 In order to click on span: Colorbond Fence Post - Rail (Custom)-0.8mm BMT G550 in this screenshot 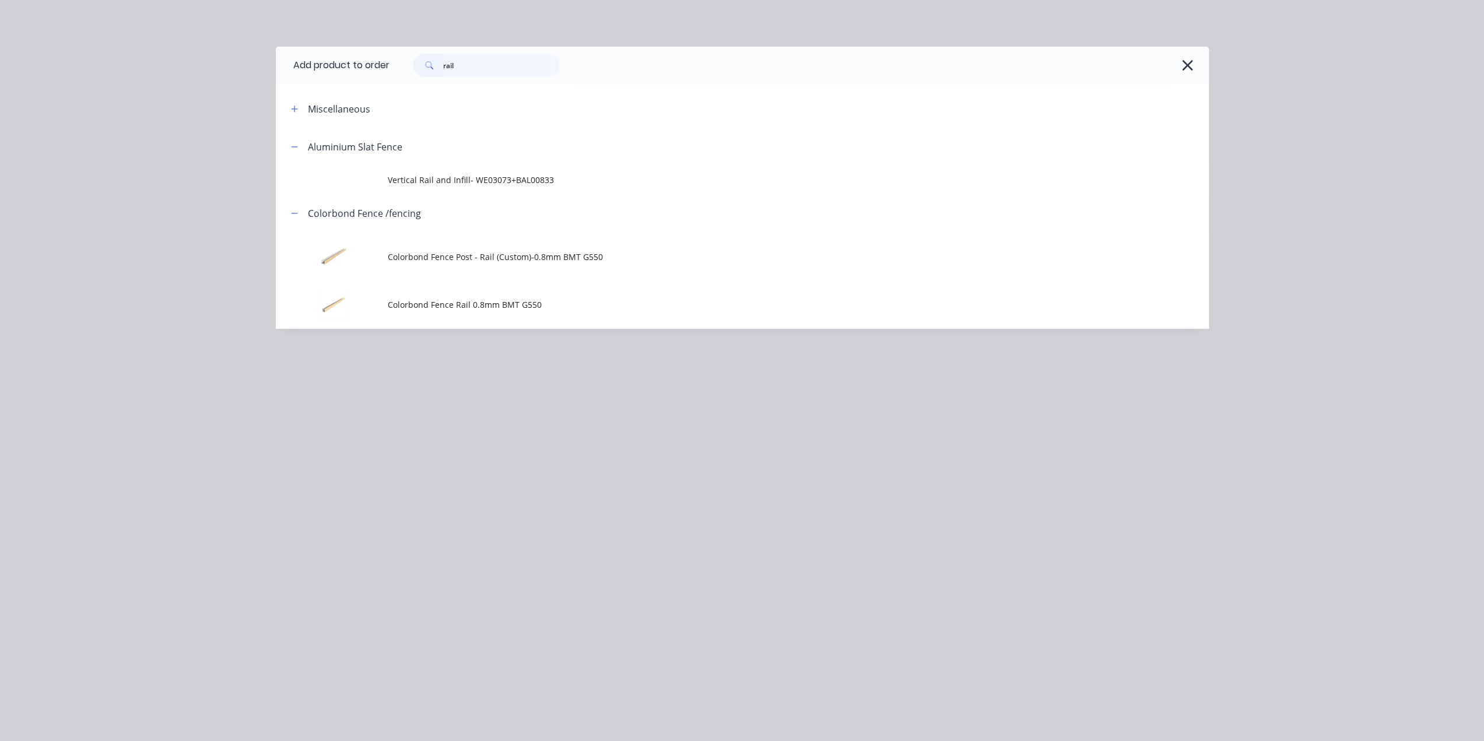, I will do `click(716, 257)`.